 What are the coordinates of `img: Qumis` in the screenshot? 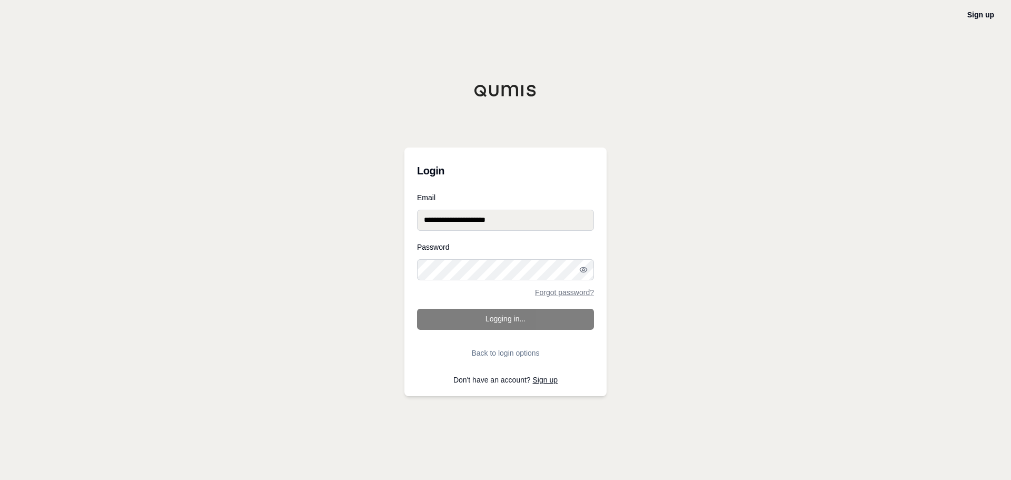 It's located at (506, 91).